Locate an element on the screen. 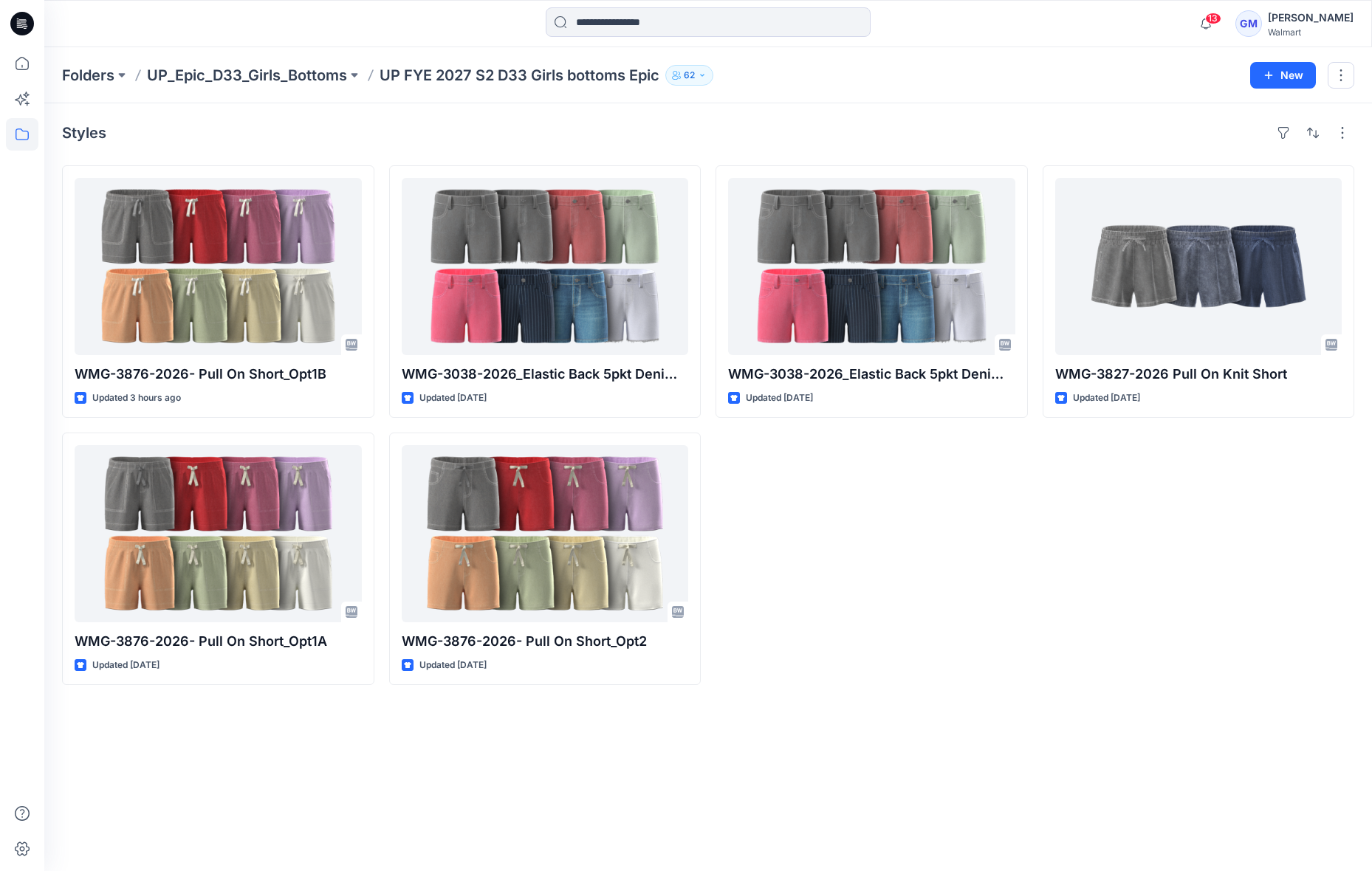 Image resolution: width=1372 pixels, height=871 pixels. button: 62 is located at coordinates (689, 75).